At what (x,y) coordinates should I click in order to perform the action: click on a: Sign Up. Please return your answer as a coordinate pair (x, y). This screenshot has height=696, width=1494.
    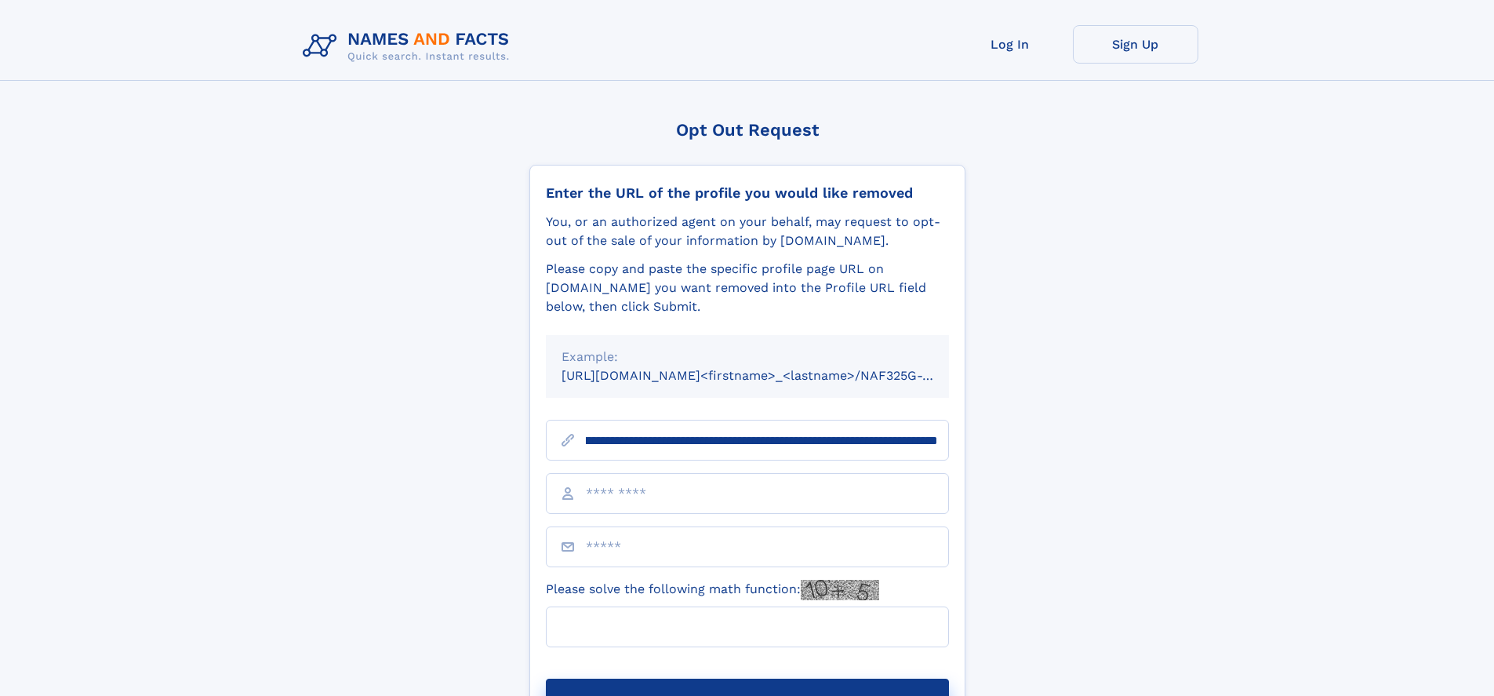
    Looking at the image, I should click on (1136, 44).